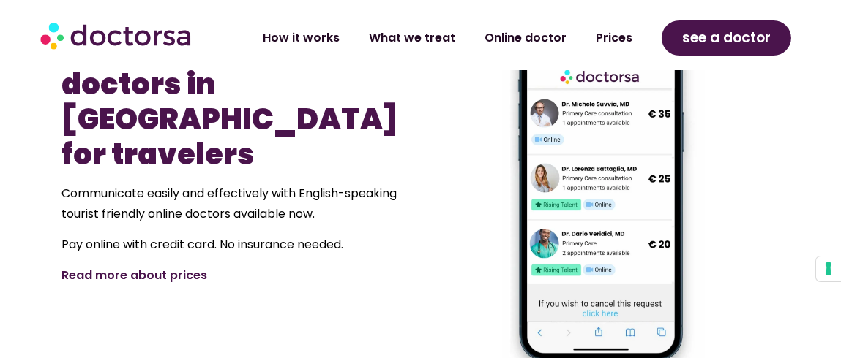 This screenshot has width=841, height=358. I want to click on a: Read more about prices, so click(135, 275).